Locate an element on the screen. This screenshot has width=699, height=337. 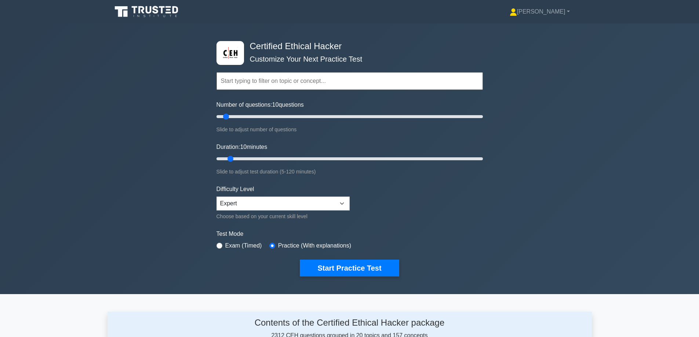
h4: Contents of the Certified Ethical Hacker package is located at coordinates (350, 323).